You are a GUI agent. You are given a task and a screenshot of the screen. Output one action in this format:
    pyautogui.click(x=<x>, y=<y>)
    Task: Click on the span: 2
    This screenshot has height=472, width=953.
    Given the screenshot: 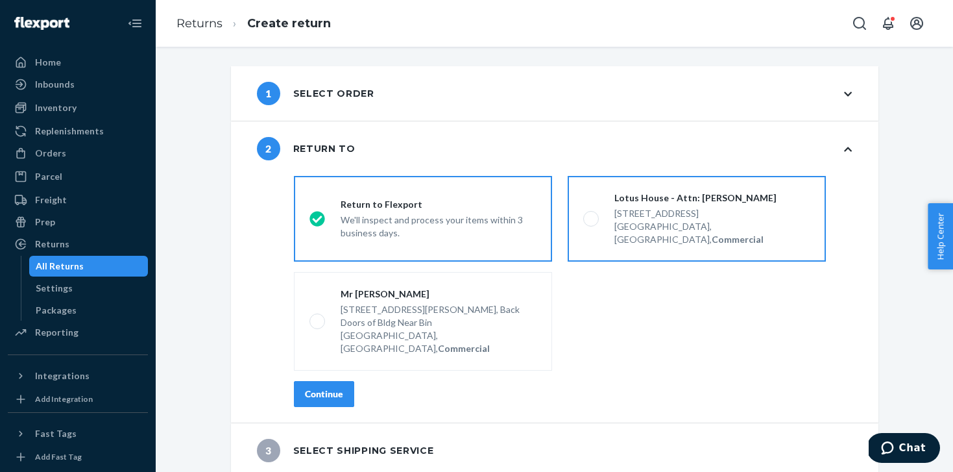 What is the action you would take?
    pyautogui.click(x=269, y=149)
    